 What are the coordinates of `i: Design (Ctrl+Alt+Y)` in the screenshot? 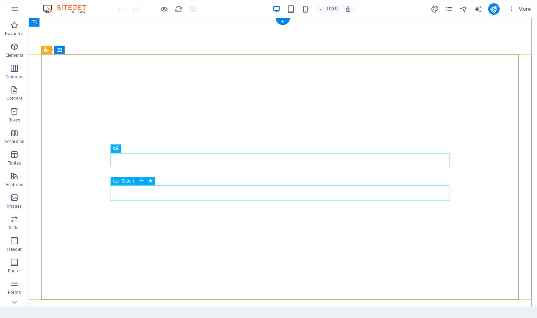 It's located at (435, 9).